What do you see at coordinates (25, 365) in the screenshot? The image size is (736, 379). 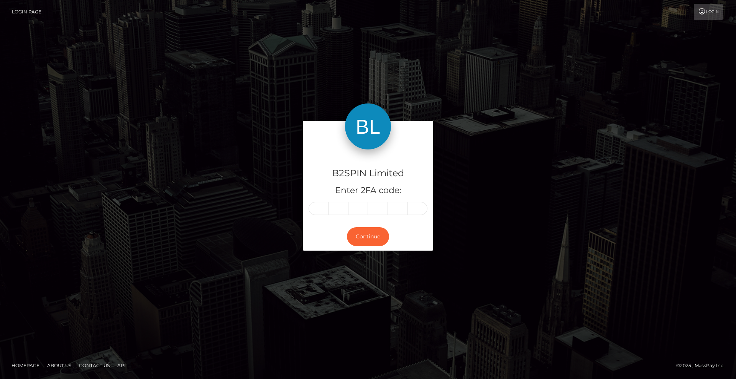 I see `a: Homepage` at bounding box center [25, 365].